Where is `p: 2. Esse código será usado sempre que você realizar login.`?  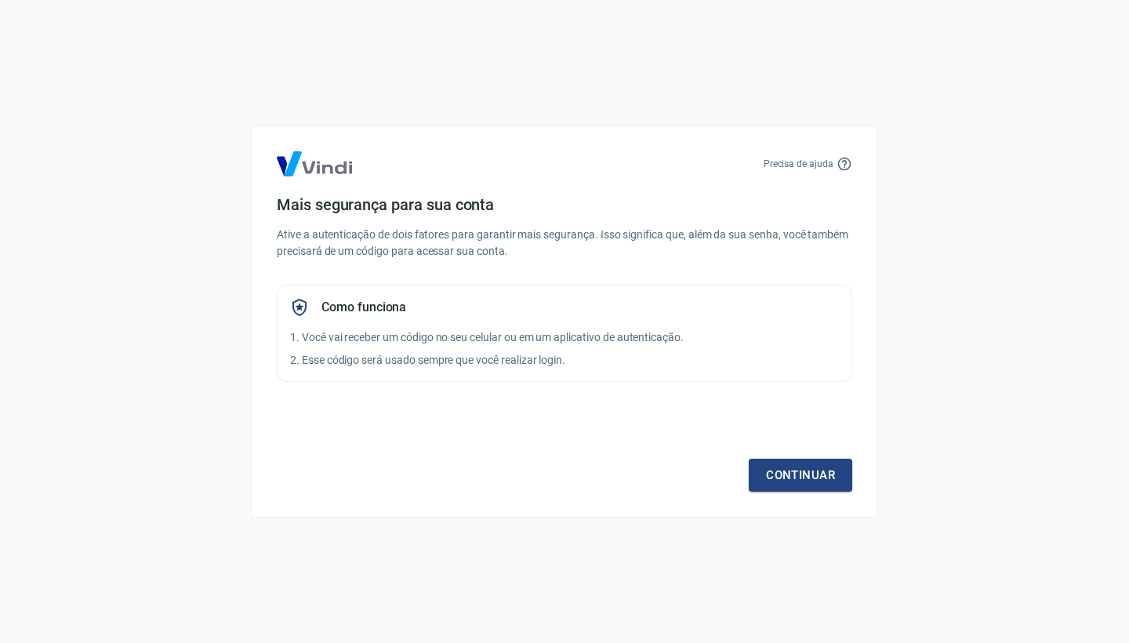
p: 2. Esse código será usado sempre que você realizar login. is located at coordinates (564, 360).